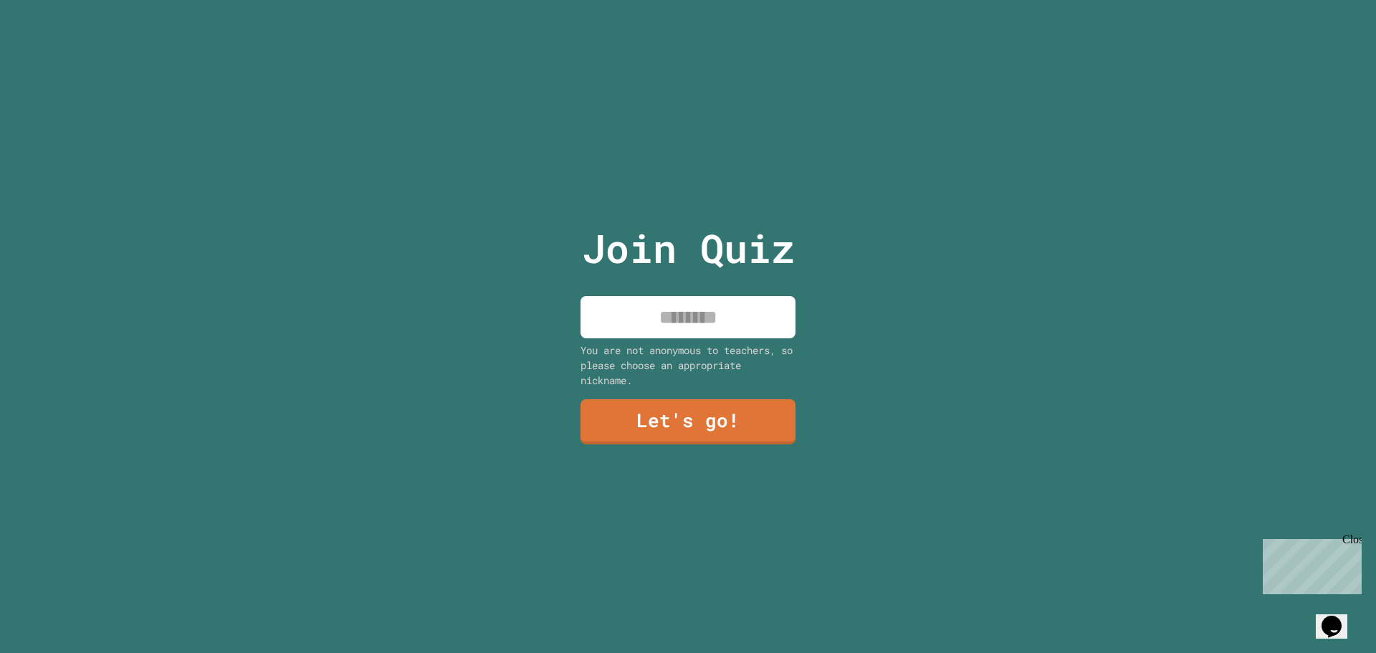 The height and width of the screenshot is (653, 1376). I want to click on p: Join Quiz, so click(688, 248).